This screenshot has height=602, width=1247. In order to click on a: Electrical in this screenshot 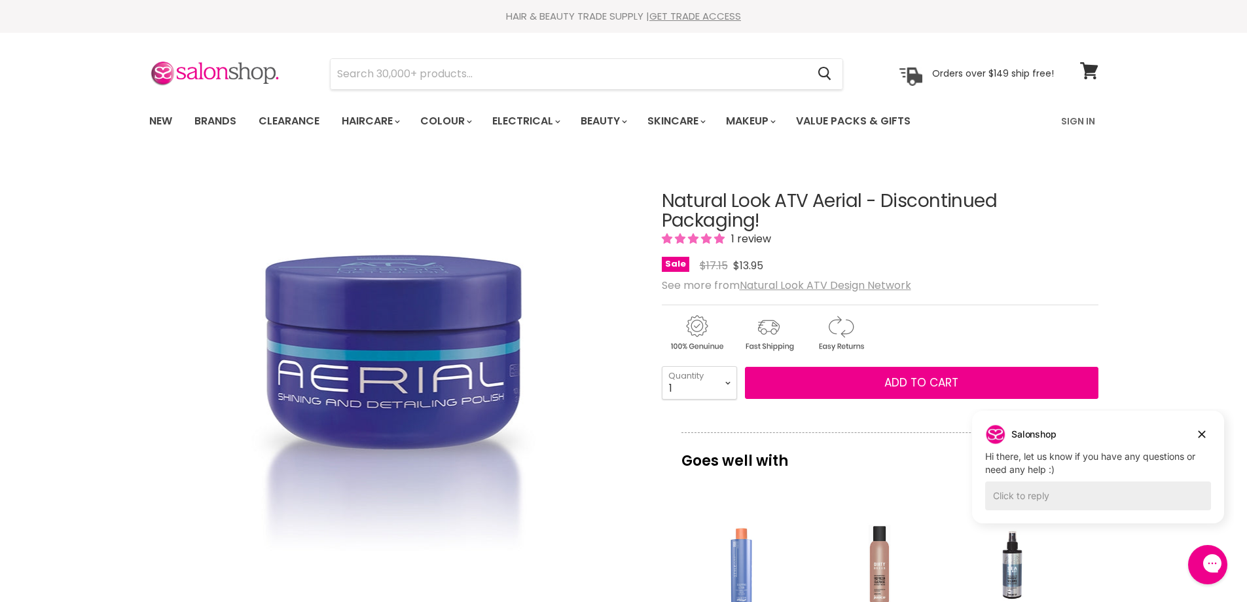, I will do `click(525, 121)`.